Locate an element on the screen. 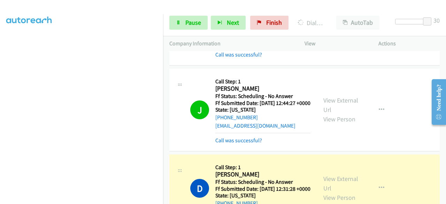  p: Actions is located at coordinates (409, 44).